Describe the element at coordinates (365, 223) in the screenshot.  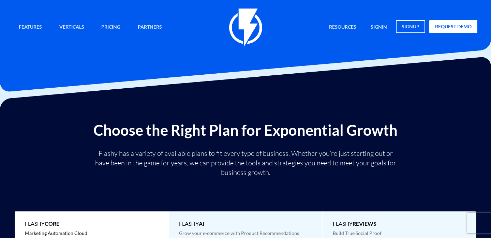
I see `b: REVIEWS` at that location.